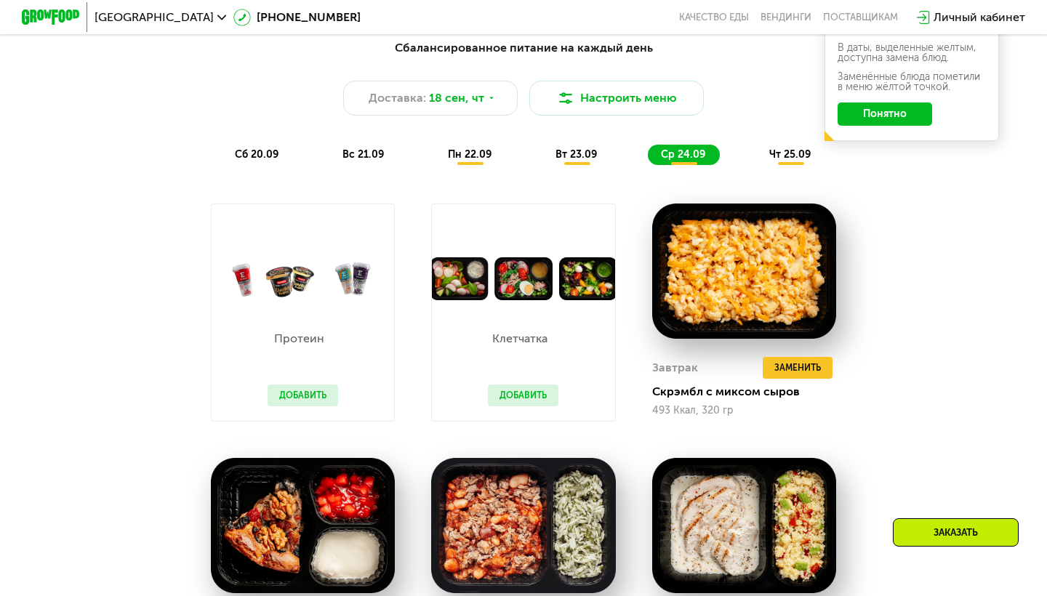  I want to click on div: Заменённые блюда пометили в меню жёлтой точкой., so click(912, 82).